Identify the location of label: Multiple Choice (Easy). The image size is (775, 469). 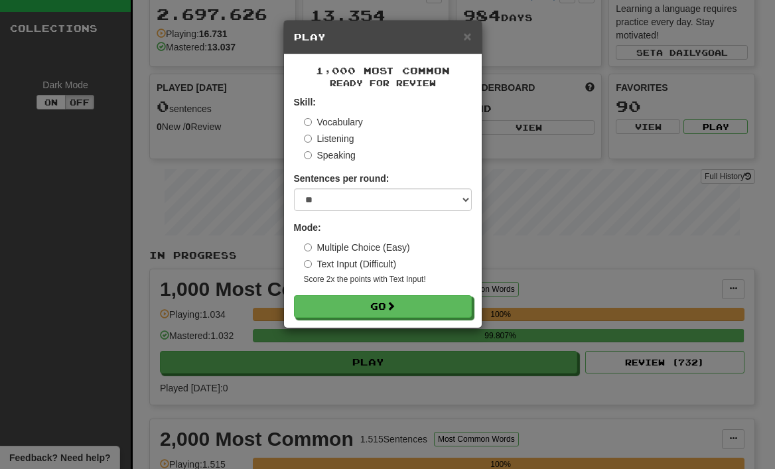
(357, 247).